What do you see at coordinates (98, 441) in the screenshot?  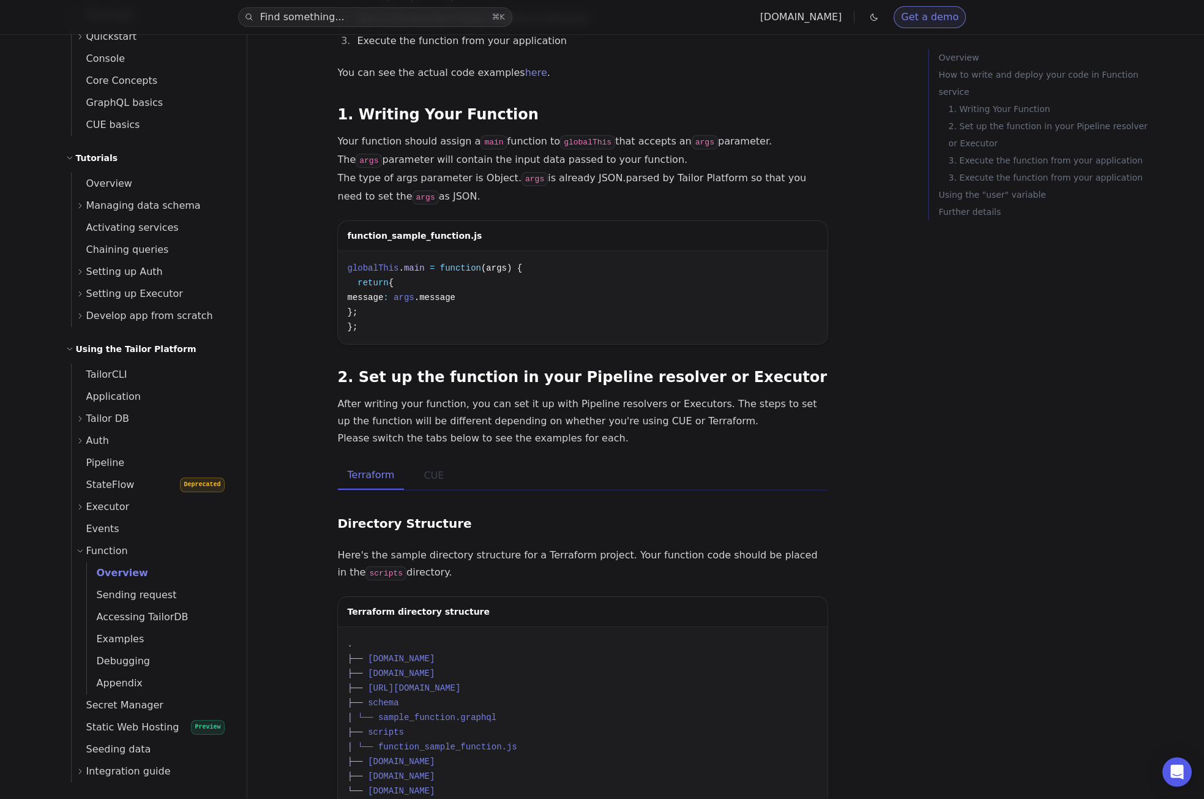 I see `span: Auth` at bounding box center [98, 441].